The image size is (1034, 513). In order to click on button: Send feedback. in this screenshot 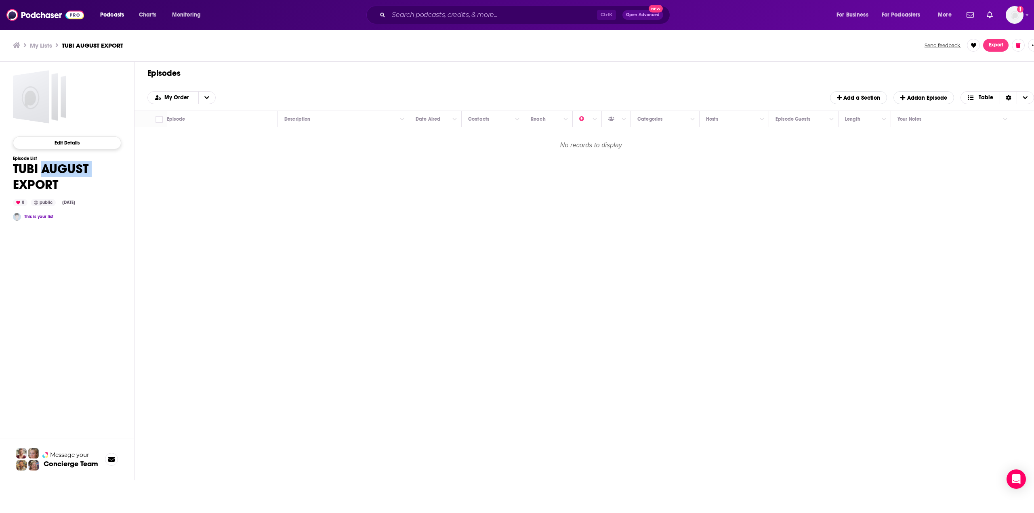, I will do `click(943, 45)`.